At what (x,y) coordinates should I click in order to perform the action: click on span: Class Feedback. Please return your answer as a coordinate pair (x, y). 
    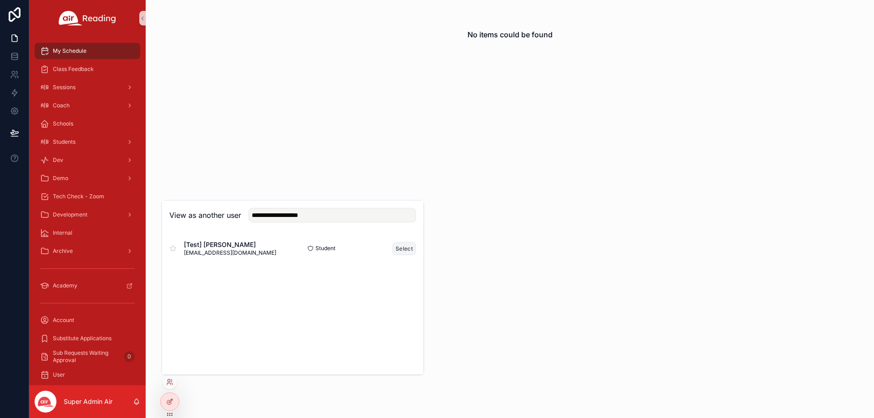
    Looking at the image, I should click on (73, 69).